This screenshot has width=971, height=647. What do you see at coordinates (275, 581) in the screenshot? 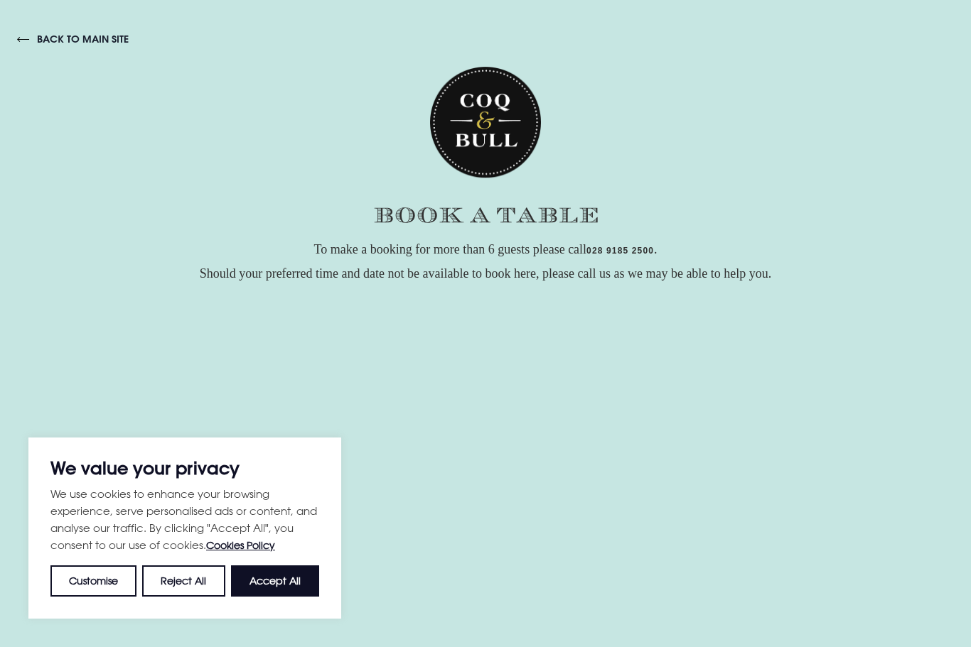
I see `button: Accept All` at bounding box center [275, 581].